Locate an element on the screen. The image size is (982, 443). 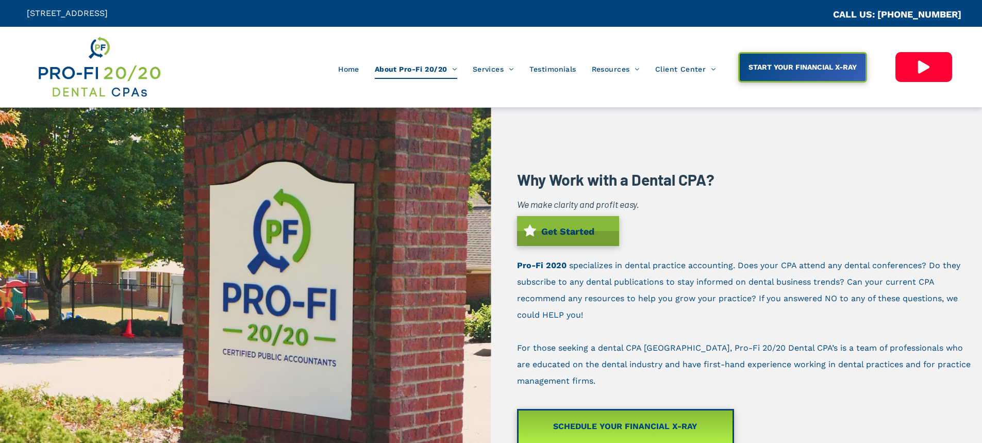
a: Get Started is located at coordinates (568, 231).